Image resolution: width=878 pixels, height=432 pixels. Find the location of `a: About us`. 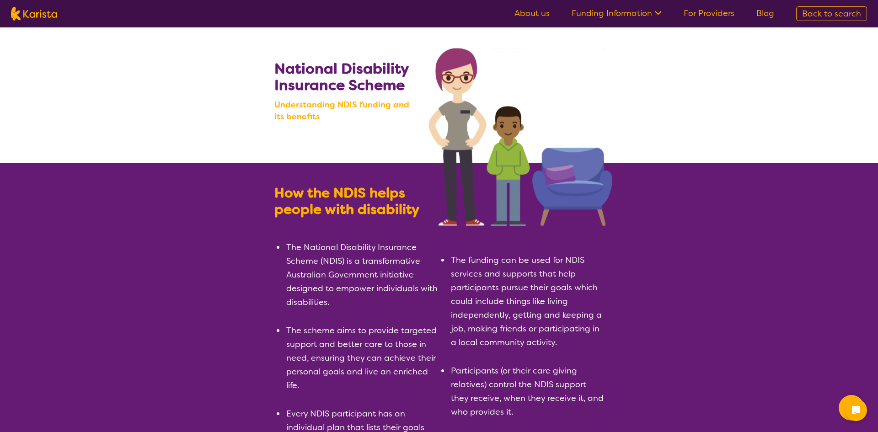

a: About us is located at coordinates (532, 13).